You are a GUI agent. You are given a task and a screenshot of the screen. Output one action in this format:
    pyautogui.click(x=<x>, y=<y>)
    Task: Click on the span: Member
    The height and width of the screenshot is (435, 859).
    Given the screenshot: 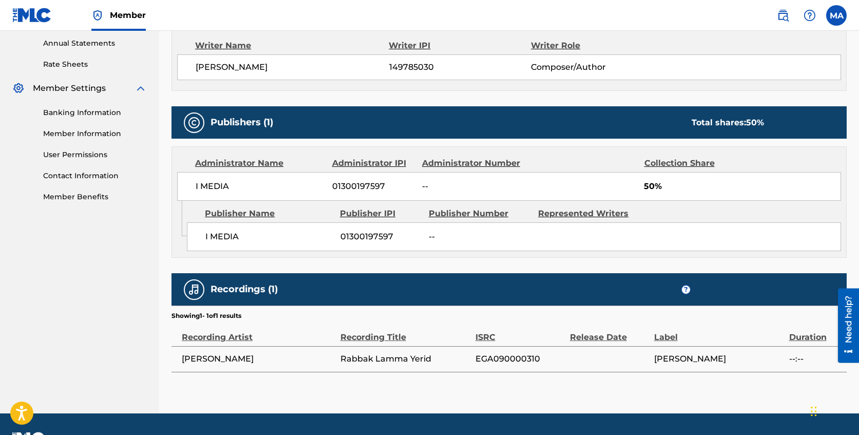 What is the action you would take?
    pyautogui.click(x=128, y=15)
    